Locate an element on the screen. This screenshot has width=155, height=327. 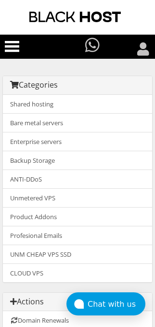
a: Product Addons is located at coordinates (78, 217).